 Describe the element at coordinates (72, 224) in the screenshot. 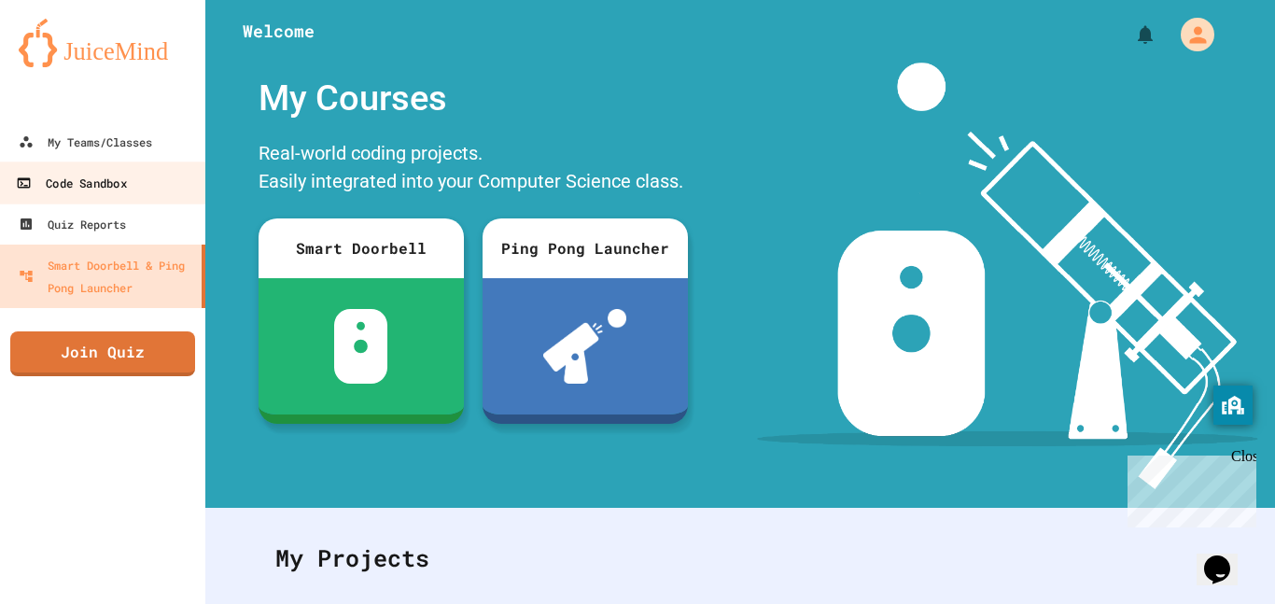

I see `div: Quiz Reports` at that location.